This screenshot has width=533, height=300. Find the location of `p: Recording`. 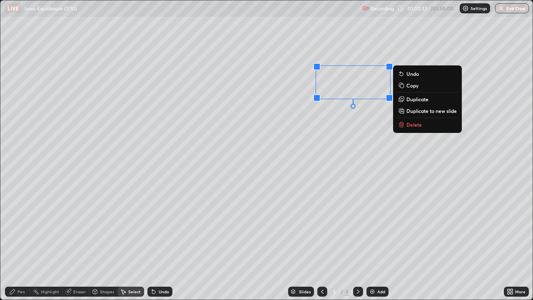

p: Recording is located at coordinates (382, 8).